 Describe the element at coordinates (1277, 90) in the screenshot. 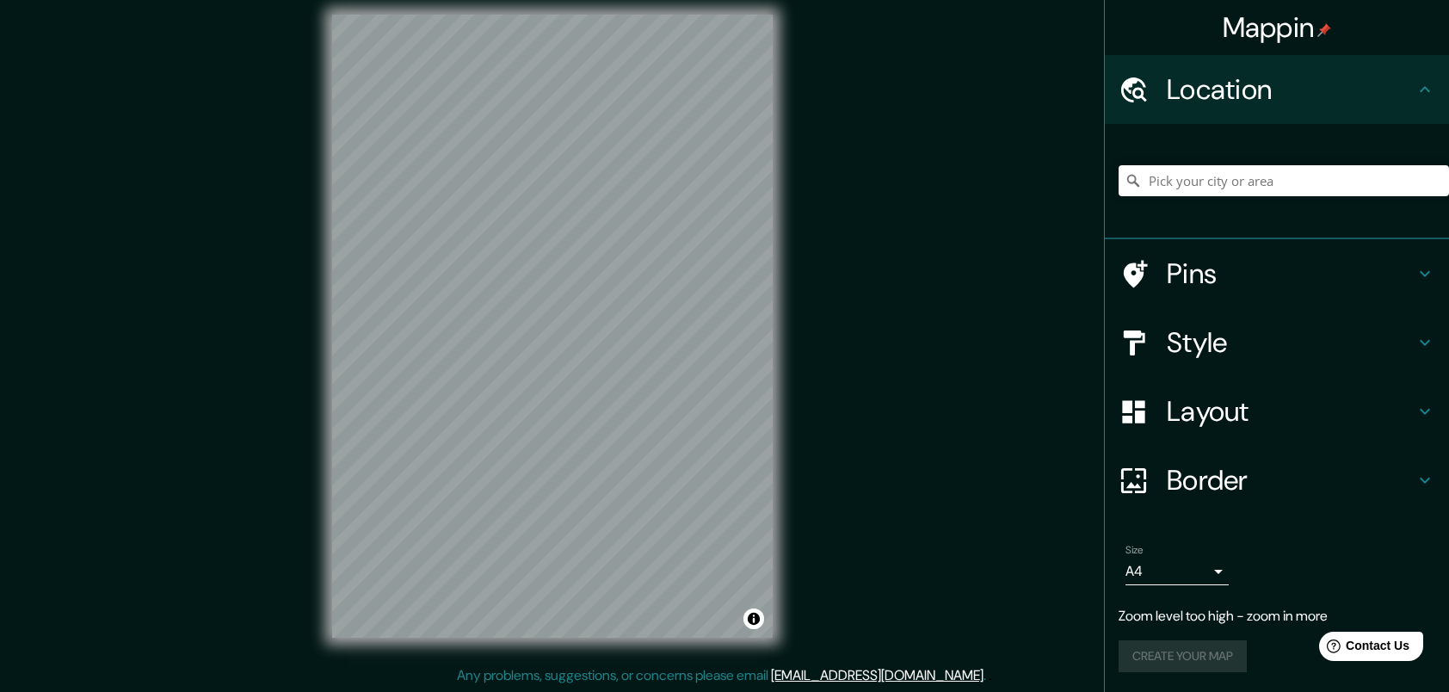

I see `div: Location` at that location.